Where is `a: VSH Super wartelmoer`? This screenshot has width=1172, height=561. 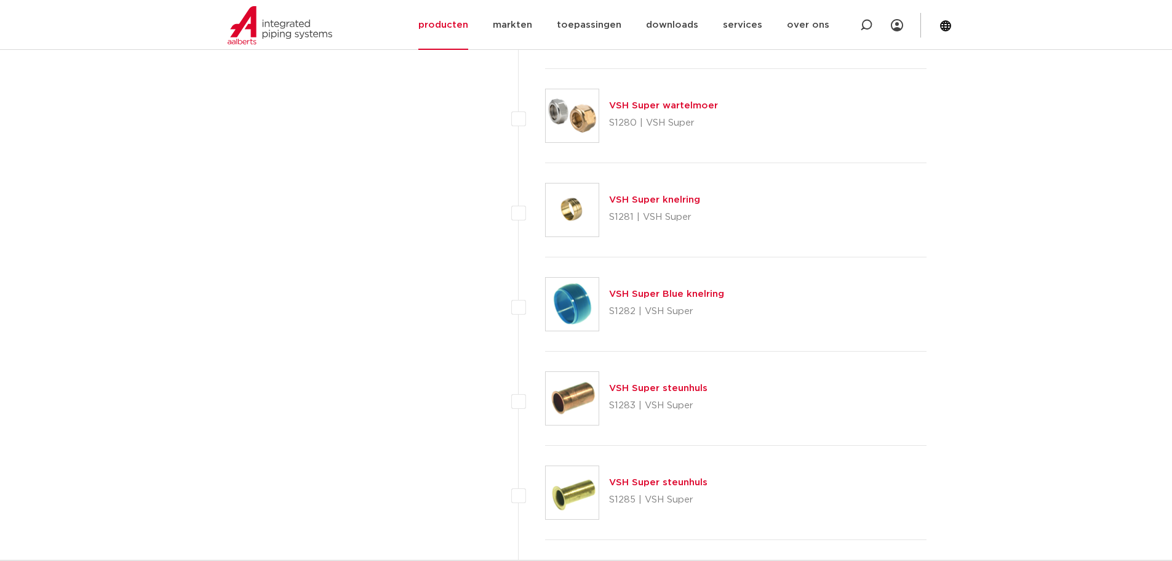 a: VSH Super wartelmoer is located at coordinates (663, 105).